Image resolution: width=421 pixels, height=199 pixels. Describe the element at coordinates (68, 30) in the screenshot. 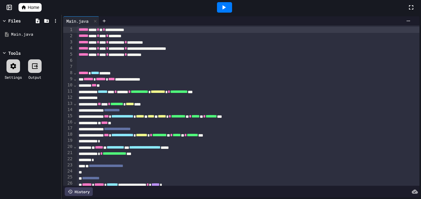

I see `div: 1` at that location.